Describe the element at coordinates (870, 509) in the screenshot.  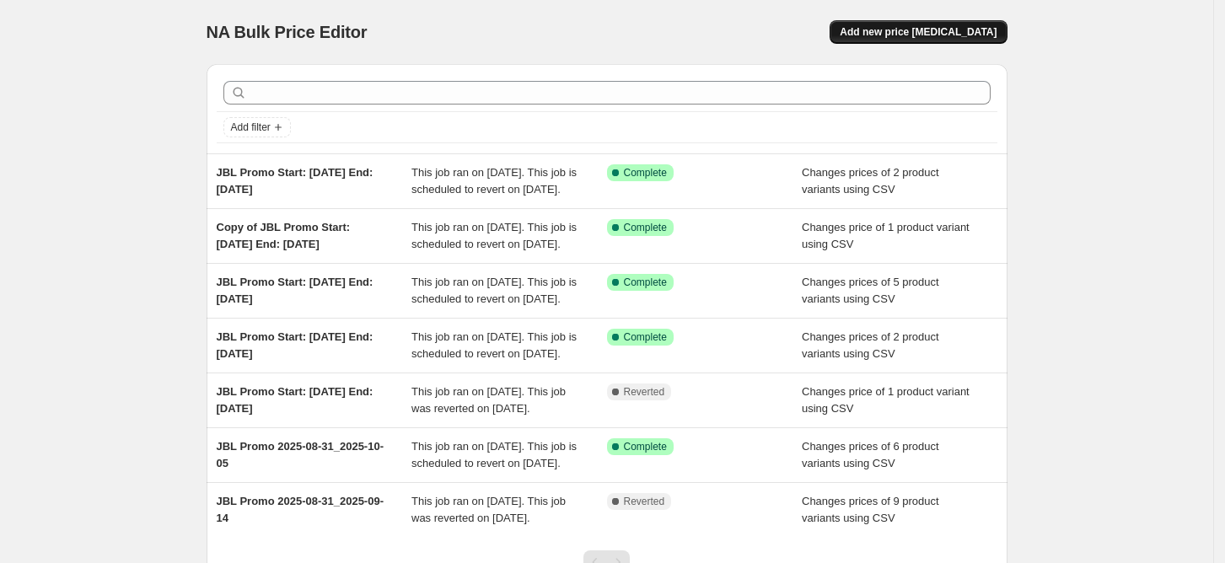
I see `span: Changes prices of 9 product variants using CSV` at that location.